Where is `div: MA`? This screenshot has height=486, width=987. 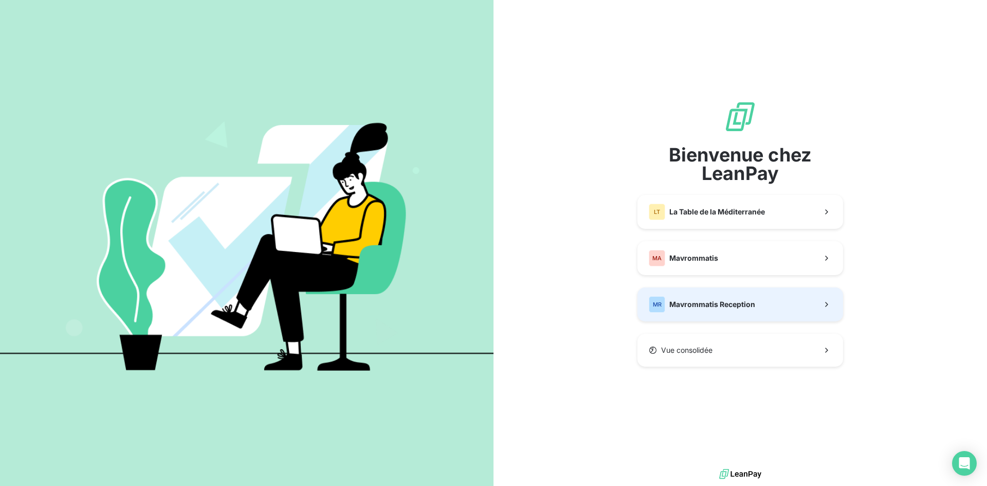
div: MA is located at coordinates (657, 258).